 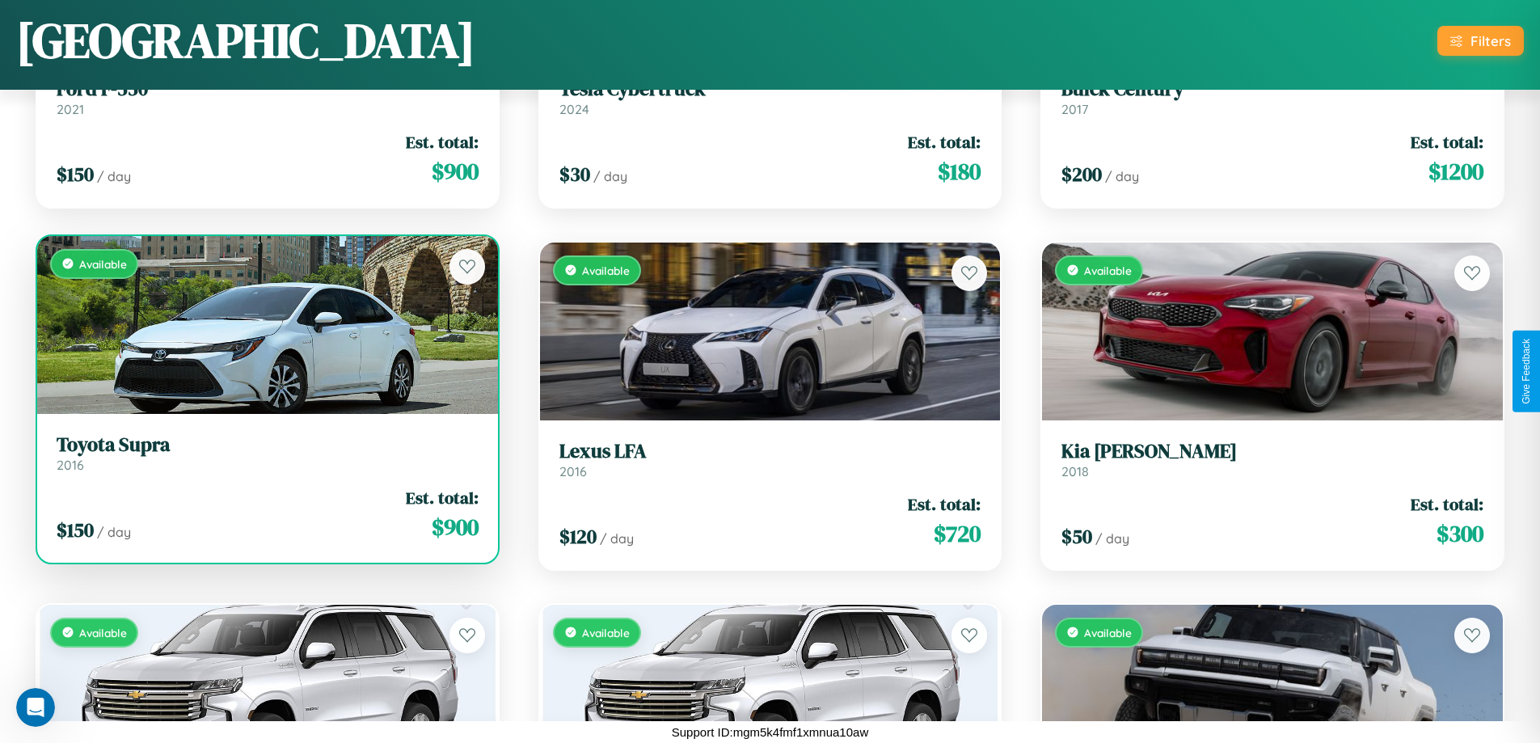 I want to click on h3: Ford F-550, so click(x=268, y=89).